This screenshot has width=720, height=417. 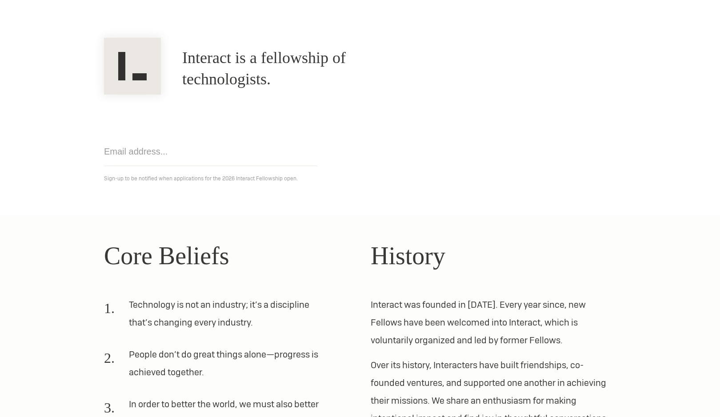 What do you see at coordinates (302, 69) in the screenshot?
I see `h1: Interact is a fellowship of technologists.` at bounding box center [302, 69].